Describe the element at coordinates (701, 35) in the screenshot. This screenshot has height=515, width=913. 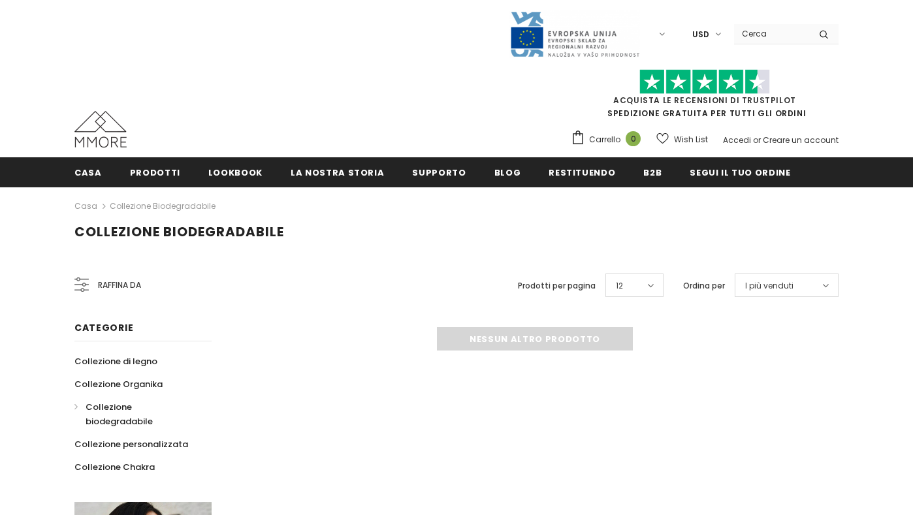
I see `span: USD` at that location.